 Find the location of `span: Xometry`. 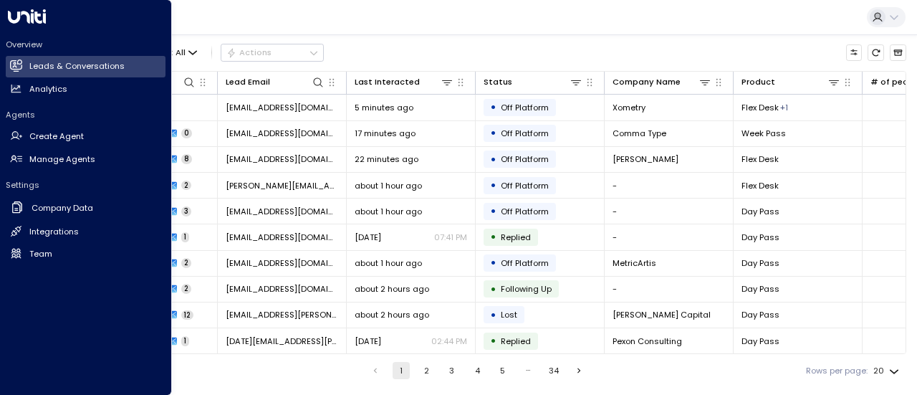

span: Xometry is located at coordinates (629, 107).